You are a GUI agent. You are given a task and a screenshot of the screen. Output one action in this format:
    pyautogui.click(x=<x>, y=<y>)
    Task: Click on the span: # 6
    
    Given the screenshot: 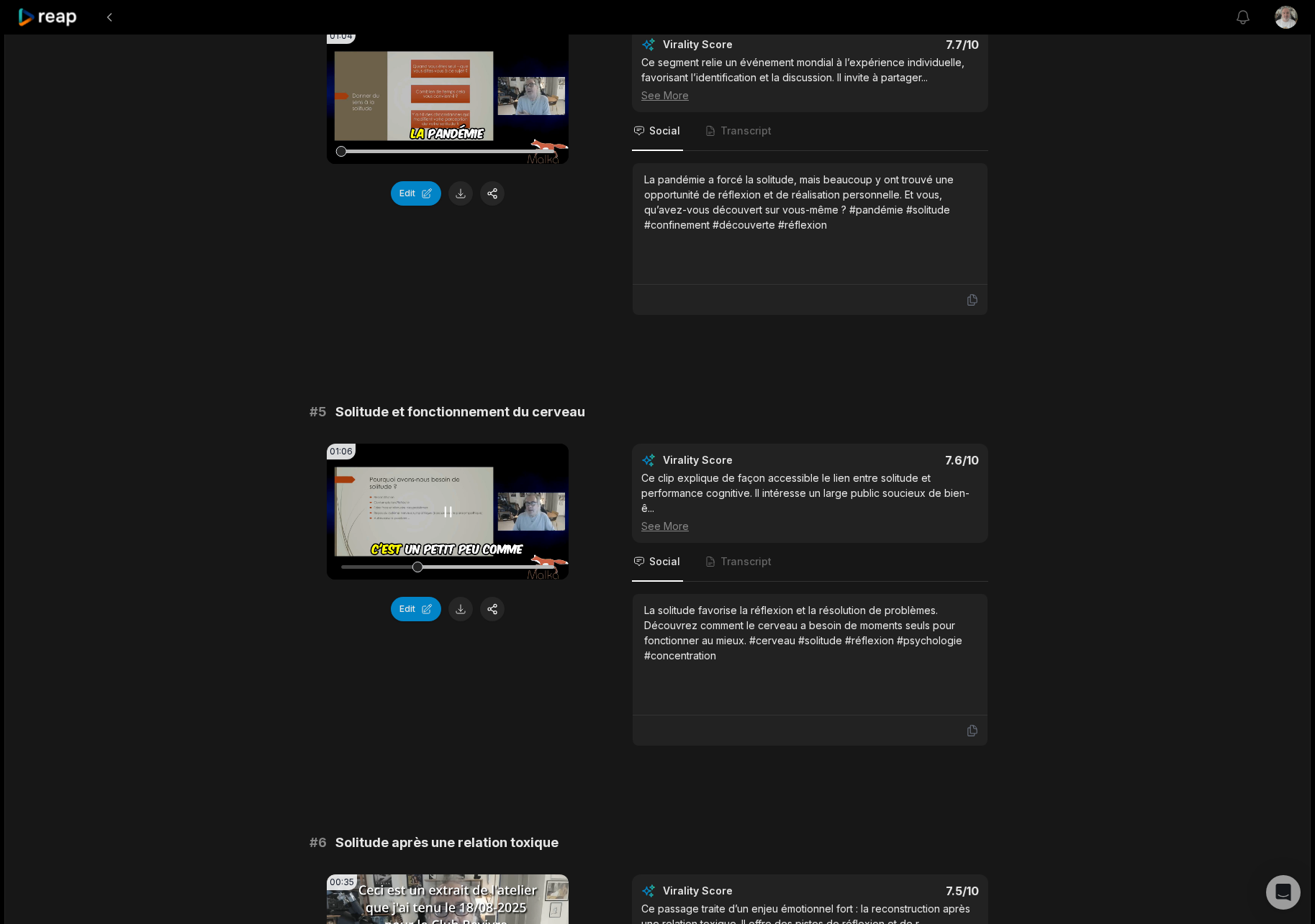 What is the action you would take?
    pyautogui.click(x=318, y=843)
    